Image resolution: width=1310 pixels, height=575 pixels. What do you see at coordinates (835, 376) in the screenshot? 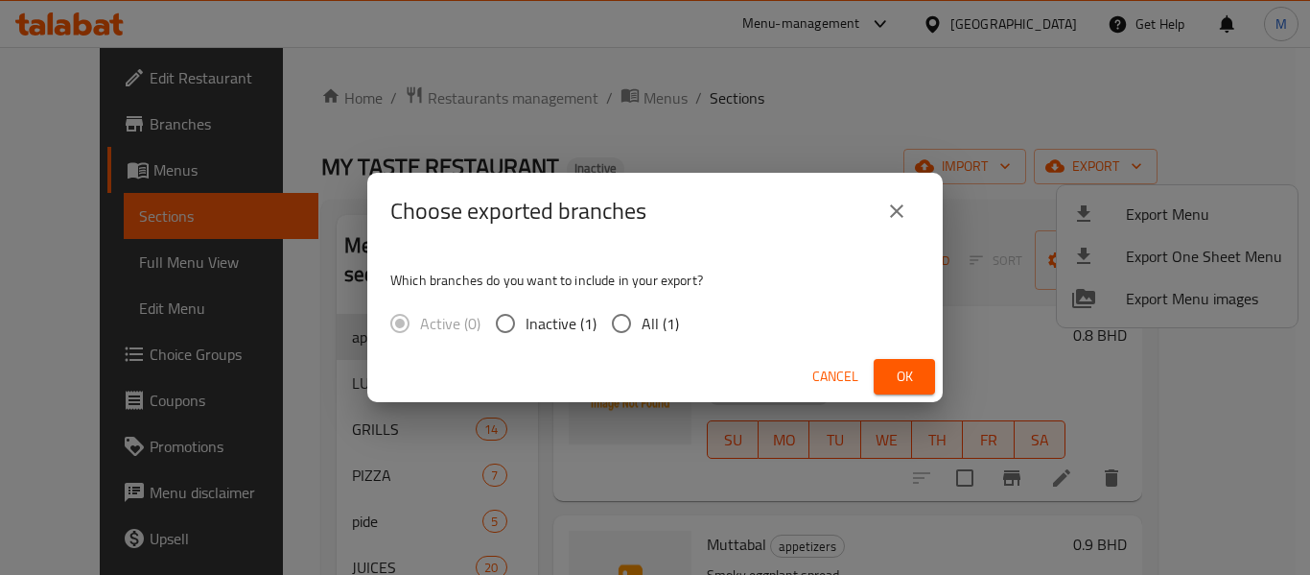
I see `span: Cancel` at bounding box center [835, 376].